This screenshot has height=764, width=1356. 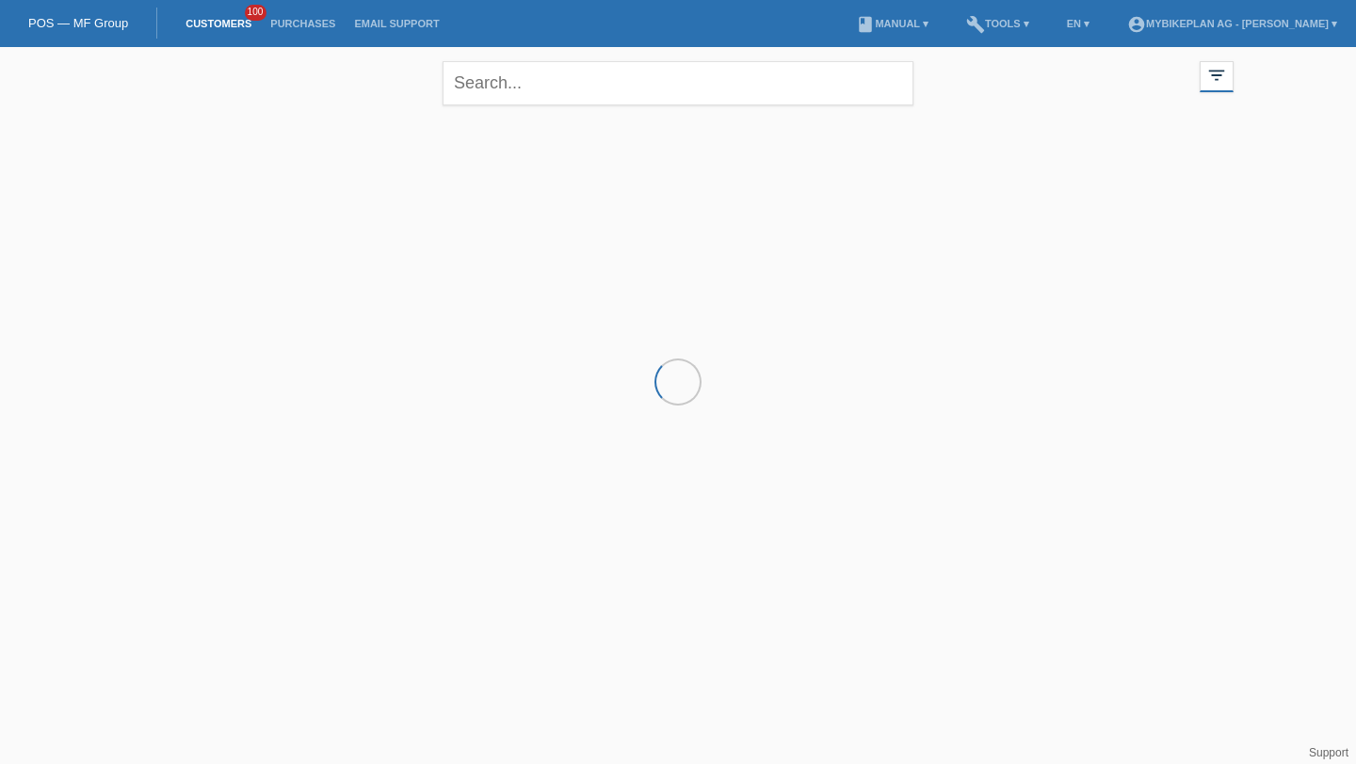 What do you see at coordinates (997, 24) in the screenshot?
I see `a: buildTools ▾` at bounding box center [997, 24].